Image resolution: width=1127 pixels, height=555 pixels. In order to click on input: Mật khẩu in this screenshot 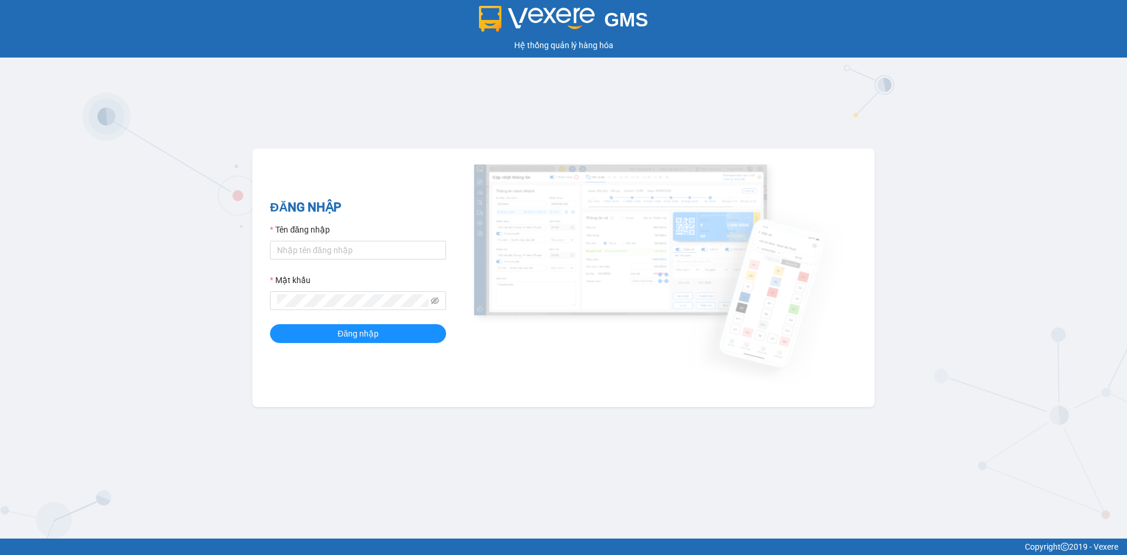, I will do `click(353, 301)`.